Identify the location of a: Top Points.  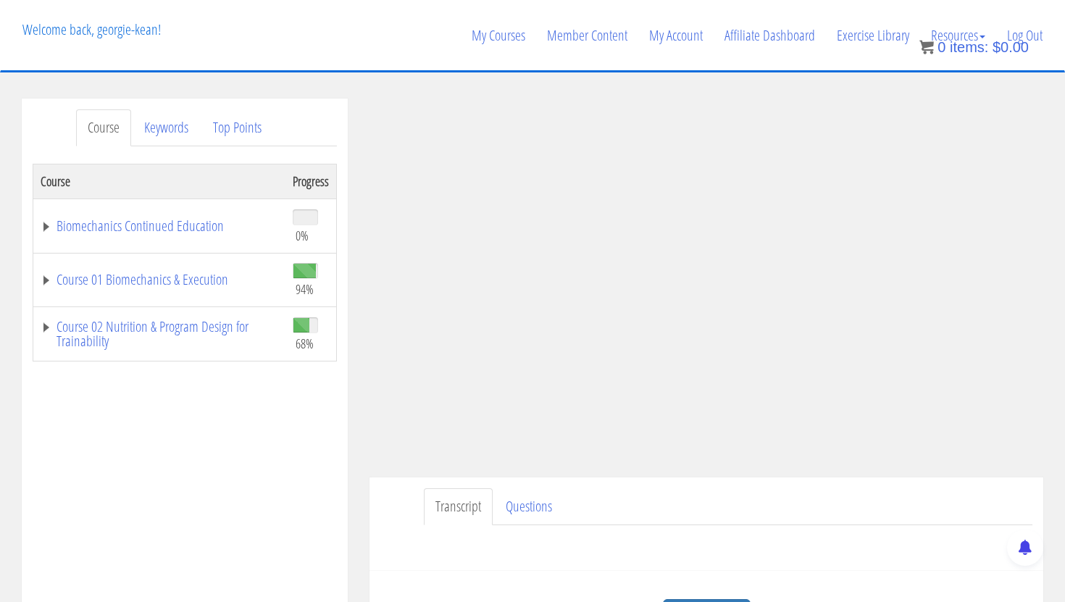
(237, 128).